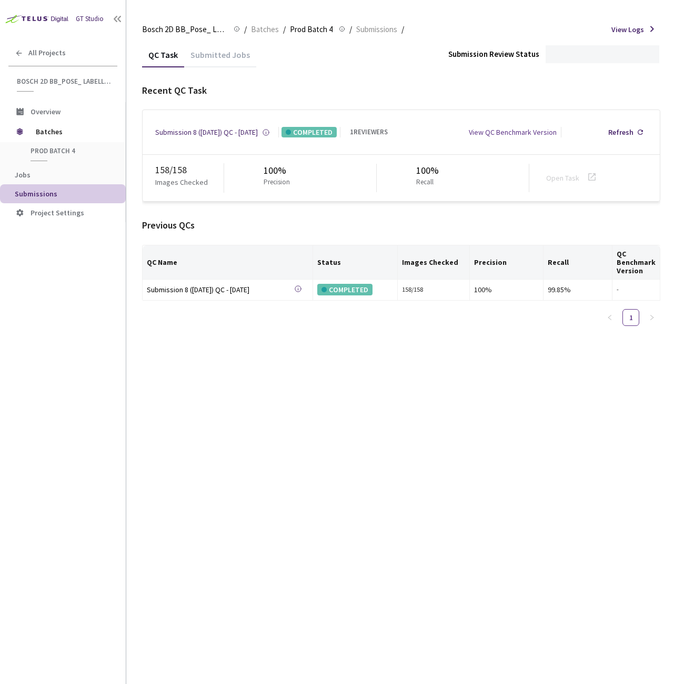  Describe the element at coordinates (494, 54) in the screenshot. I see `div: Submission Review Status` at that location.